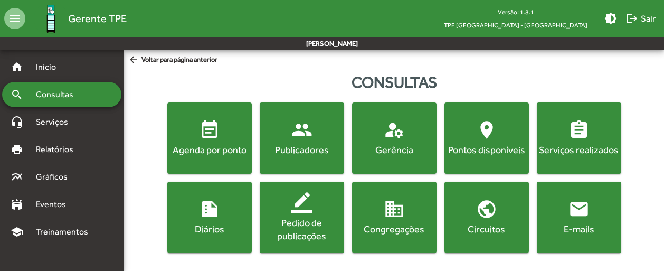 The width and height of the screenshot is (664, 271). I want to click on mat-icon: manage_accounts, so click(394, 130).